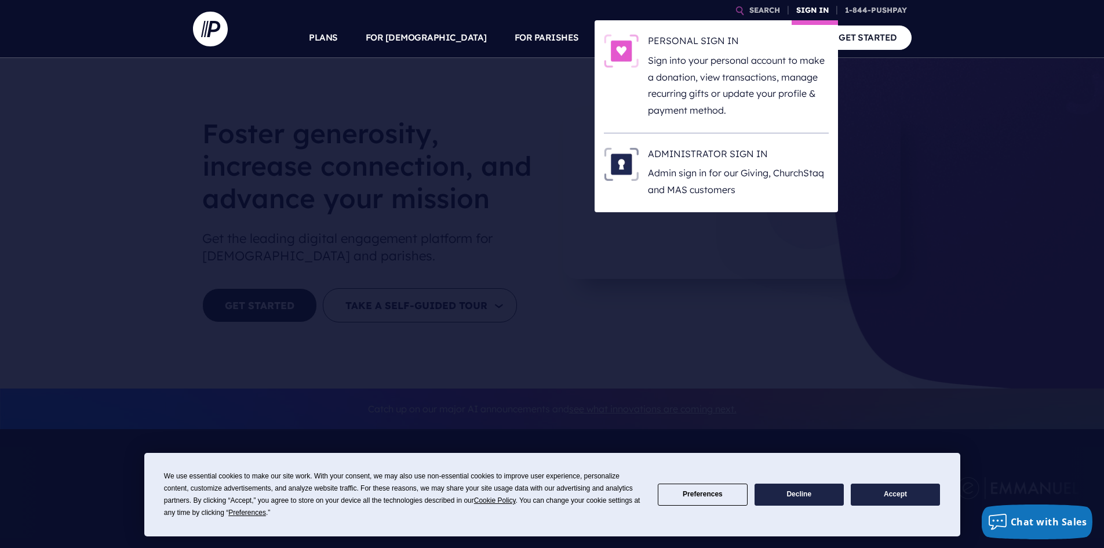 The height and width of the screenshot is (548, 1104). Describe the element at coordinates (552, 494) in the screenshot. I see `div: Cookie Consent Prompt` at that location.